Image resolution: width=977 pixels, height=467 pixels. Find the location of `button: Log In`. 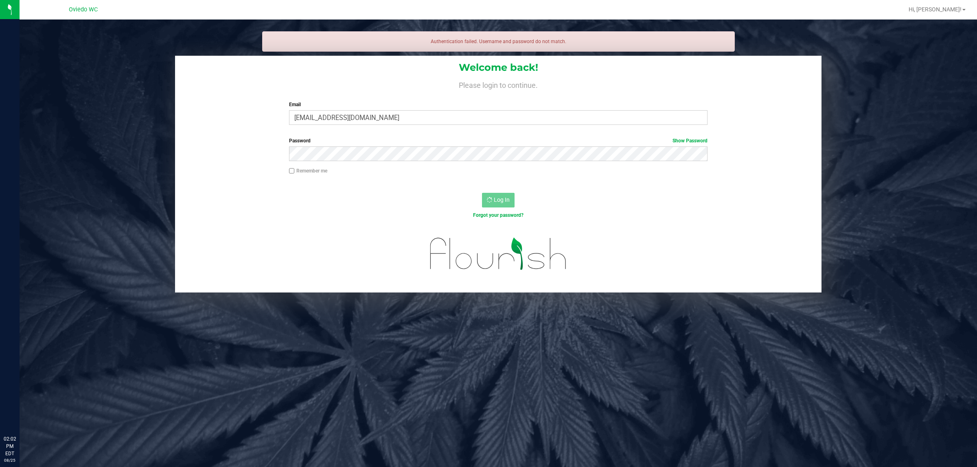

button: Log In is located at coordinates (498, 200).